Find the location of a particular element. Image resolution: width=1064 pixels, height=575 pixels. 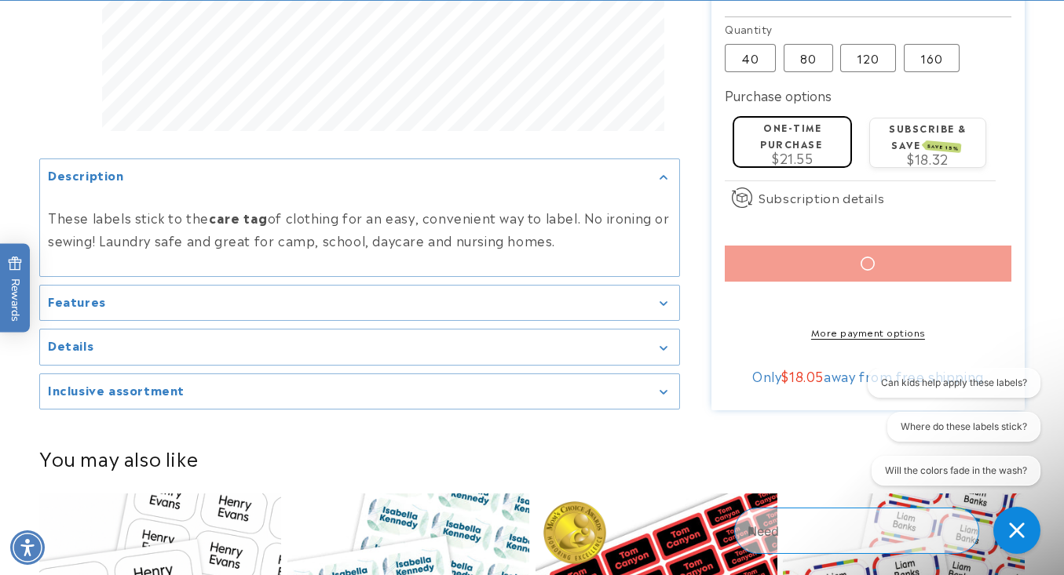

label: 120 is located at coordinates (867, 58).